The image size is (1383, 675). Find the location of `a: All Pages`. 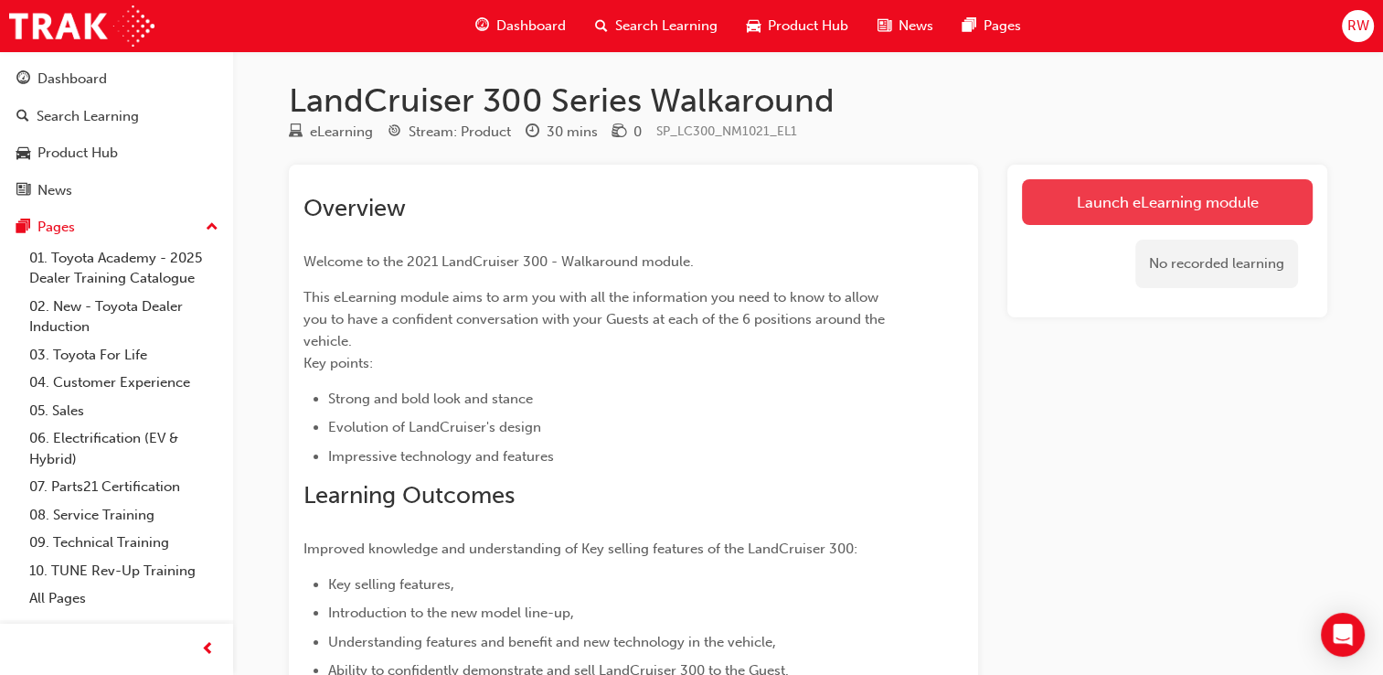

a: All Pages is located at coordinates (123, 598).